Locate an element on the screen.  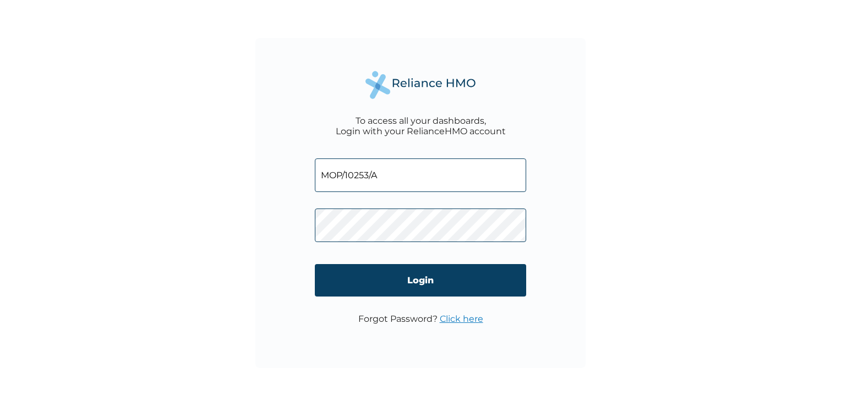
p: Forgot Password? is located at coordinates (421, 319).